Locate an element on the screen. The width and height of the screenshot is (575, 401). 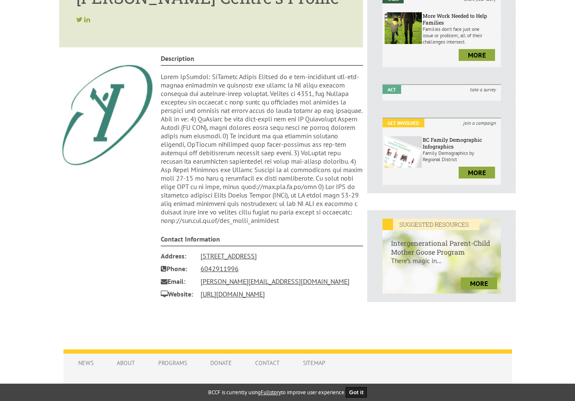
i: join a campaign is located at coordinates (480, 123).